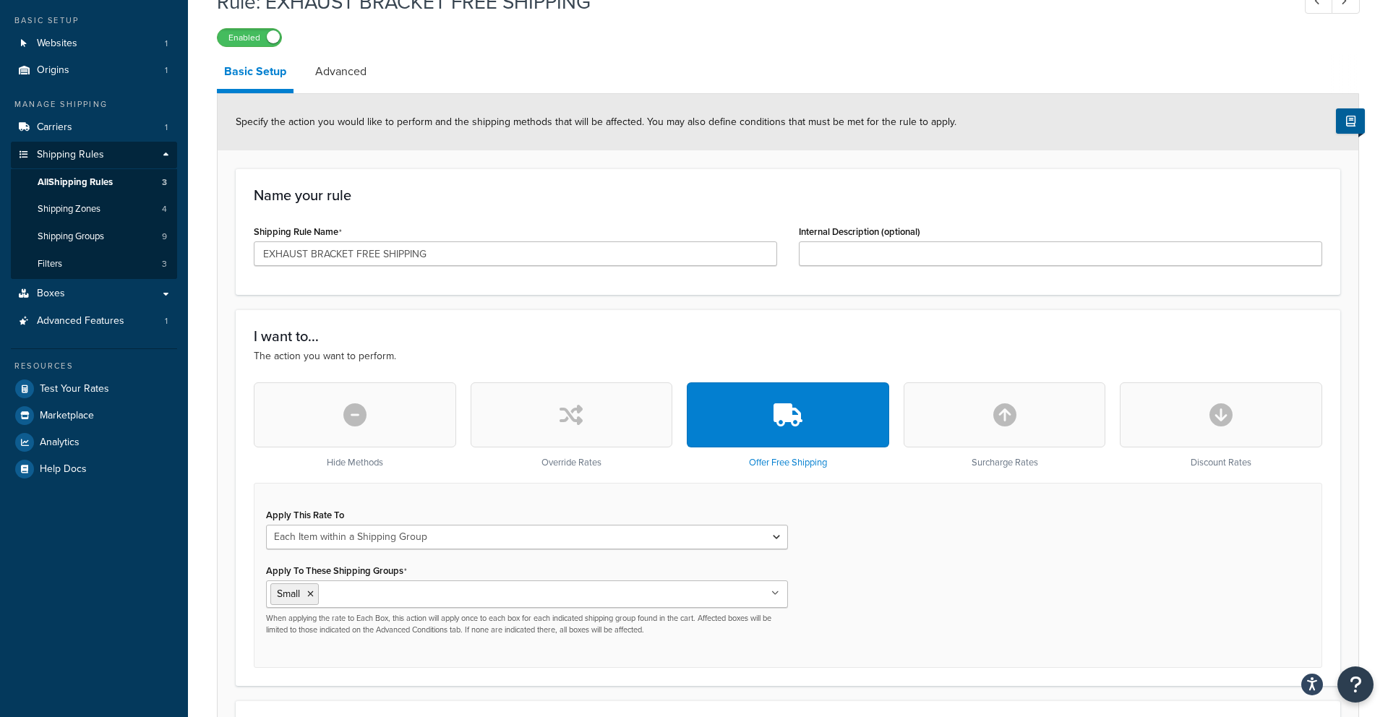  I want to click on div: Discount Rates, so click(1221, 425).